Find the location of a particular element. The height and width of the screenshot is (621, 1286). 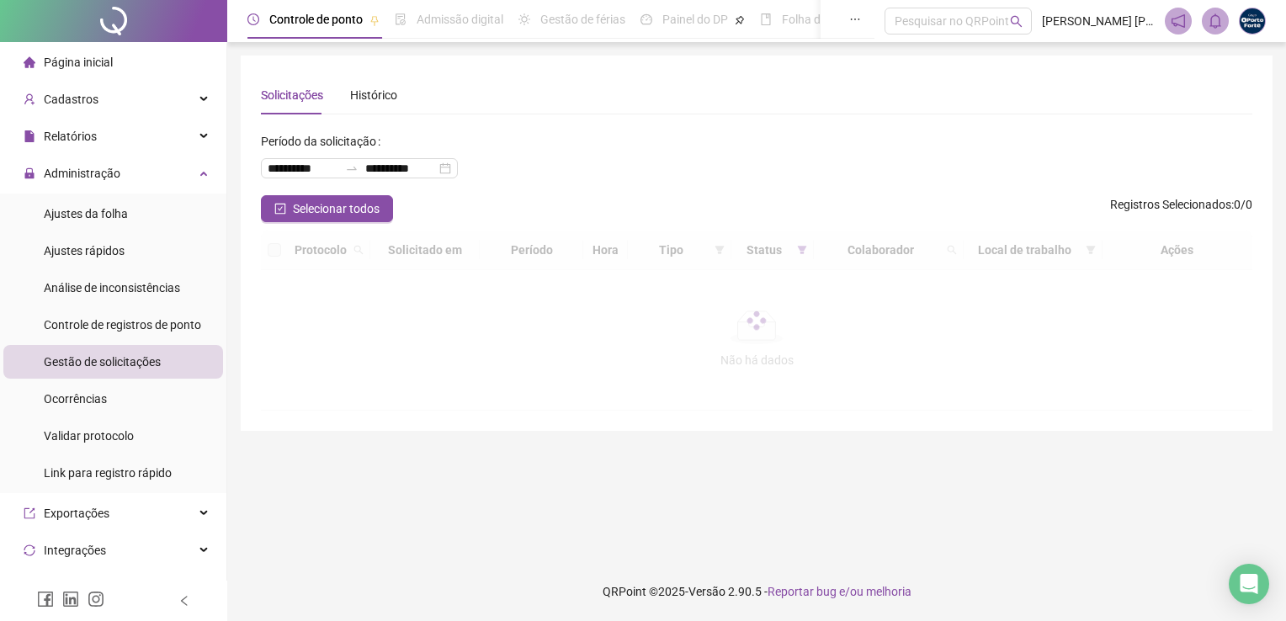

span: home is located at coordinates (29, 62).